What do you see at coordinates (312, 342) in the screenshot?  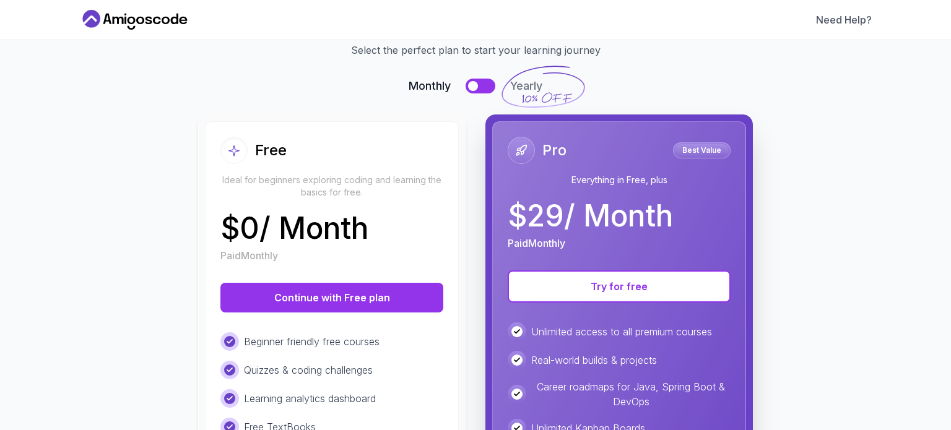 I see `p: Beginner friendly free courses` at bounding box center [312, 342].